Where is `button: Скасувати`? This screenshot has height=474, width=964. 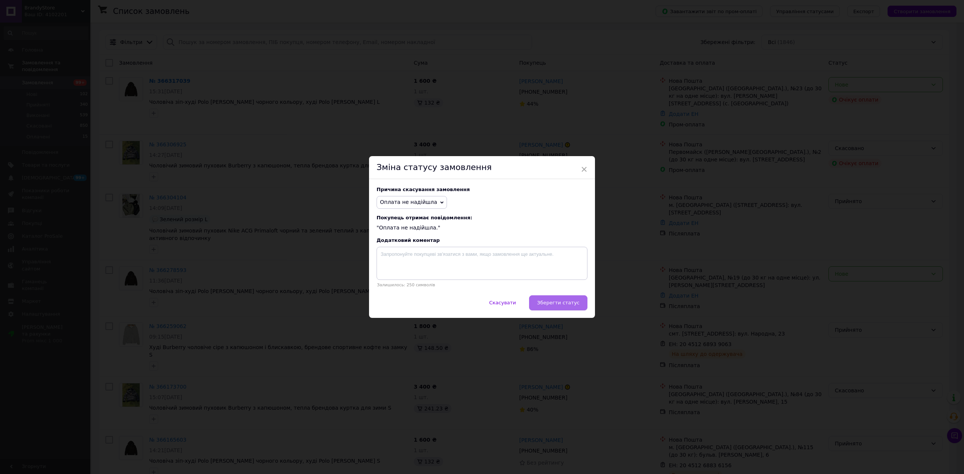
button: Скасувати is located at coordinates (502, 303).